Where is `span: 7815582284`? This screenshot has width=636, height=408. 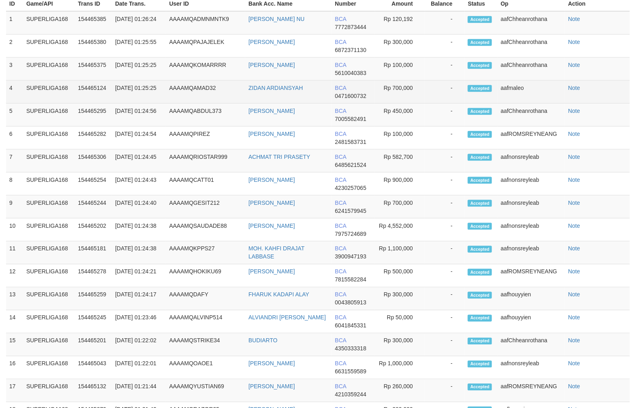
span: 7815582284 is located at coordinates (351, 280).